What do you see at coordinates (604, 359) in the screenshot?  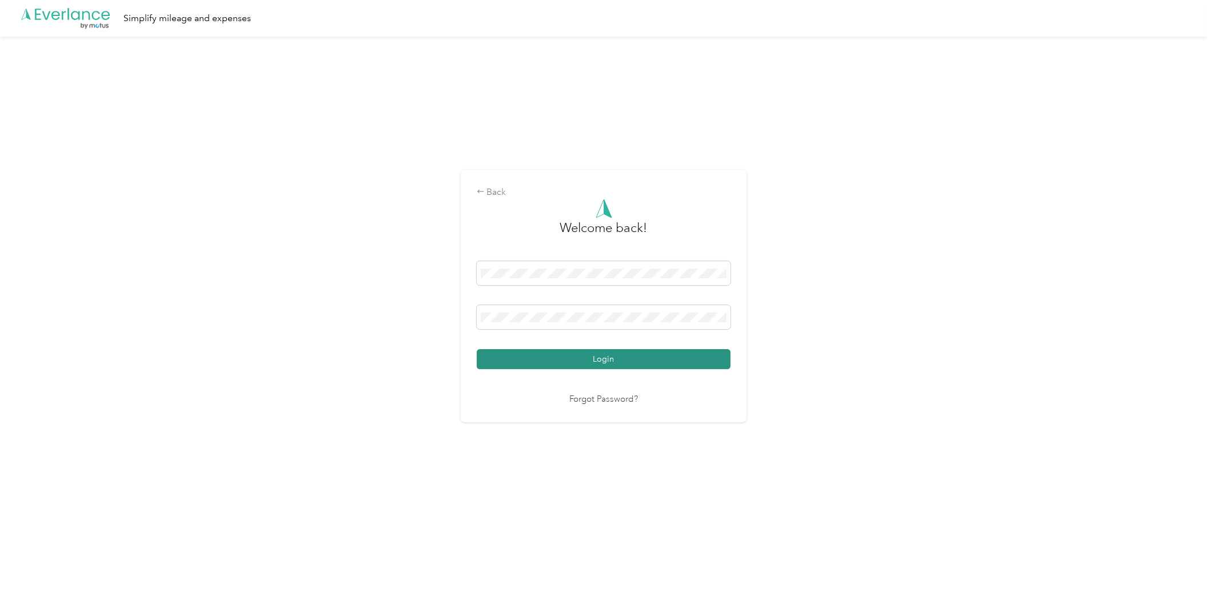 I see `button: Login` at bounding box center [604, 359].